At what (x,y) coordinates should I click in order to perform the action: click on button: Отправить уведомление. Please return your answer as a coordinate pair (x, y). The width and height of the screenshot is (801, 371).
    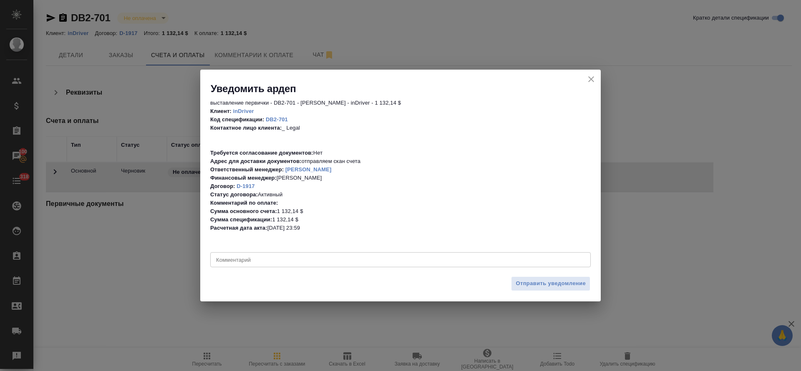
    Looking at the image, I should click on (551, 284).